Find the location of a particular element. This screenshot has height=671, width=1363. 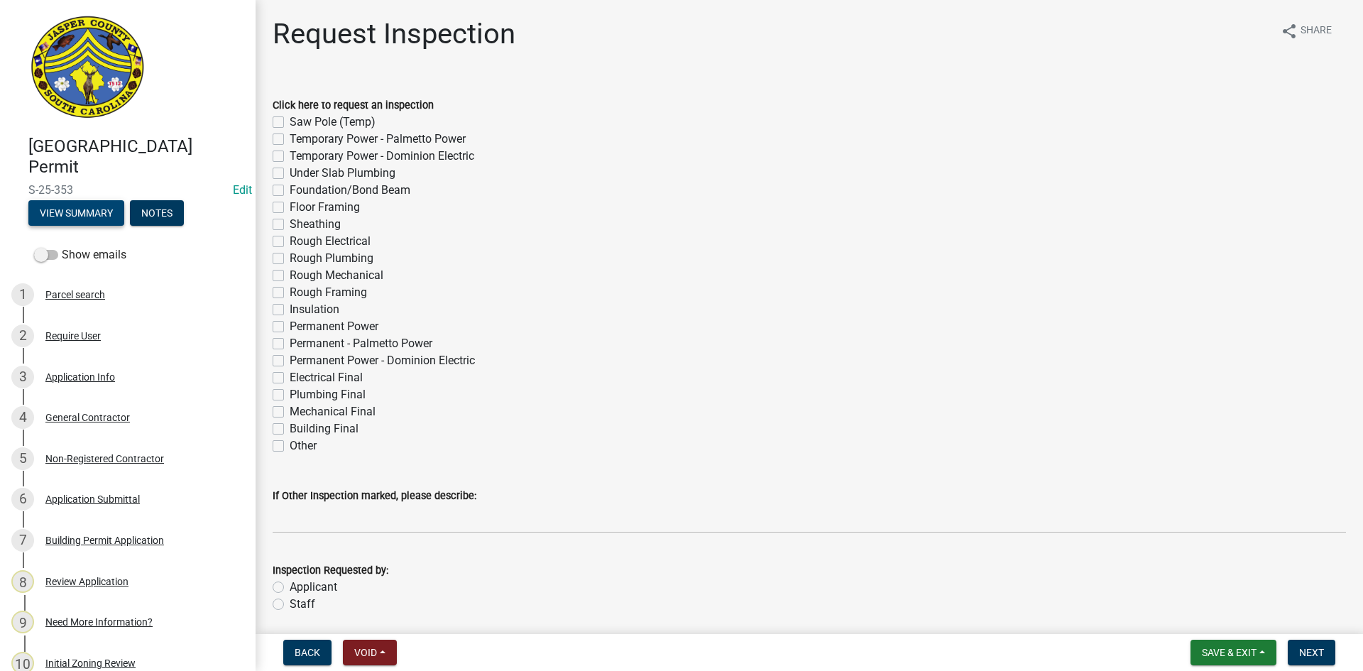

wm-modal-confirm: Summary is located at coordinates (76, 214).